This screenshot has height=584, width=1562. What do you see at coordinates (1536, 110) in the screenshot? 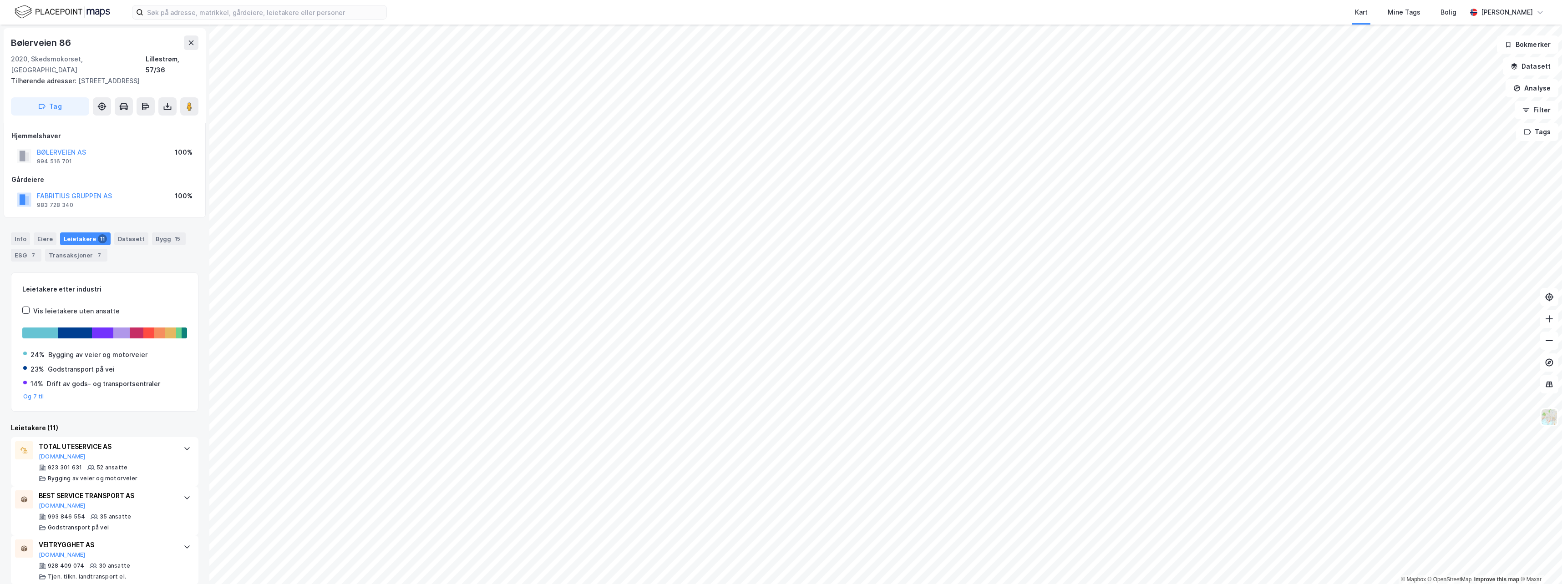
I see `button: Filter` at bounding box center [1536, 110].